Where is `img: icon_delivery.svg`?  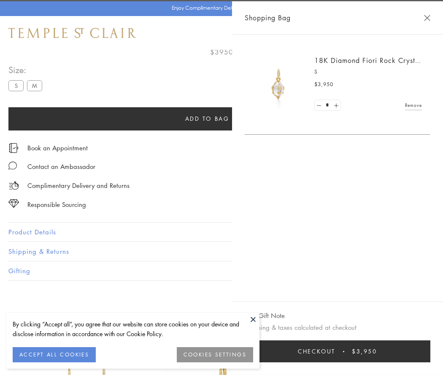
img: icon_delivery.svg is located at coordinates (14, 185).